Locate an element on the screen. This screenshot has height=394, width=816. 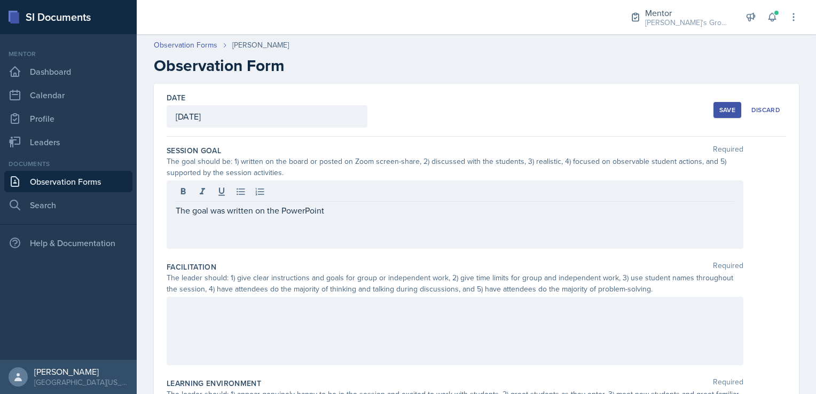
a: Profile is located at coordinates (68, 119).